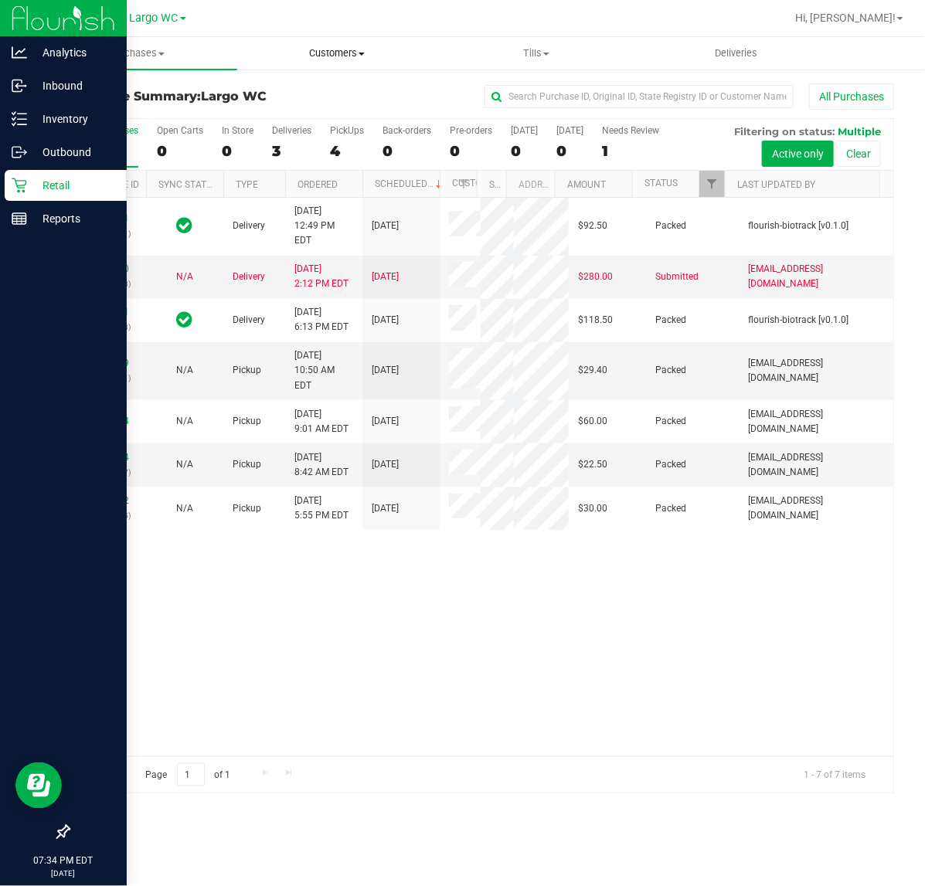 This screenshot has height=886, width=925. Describe the element at coordinates (337, 53) in the screenshot. I see `a: Customers` at that location.